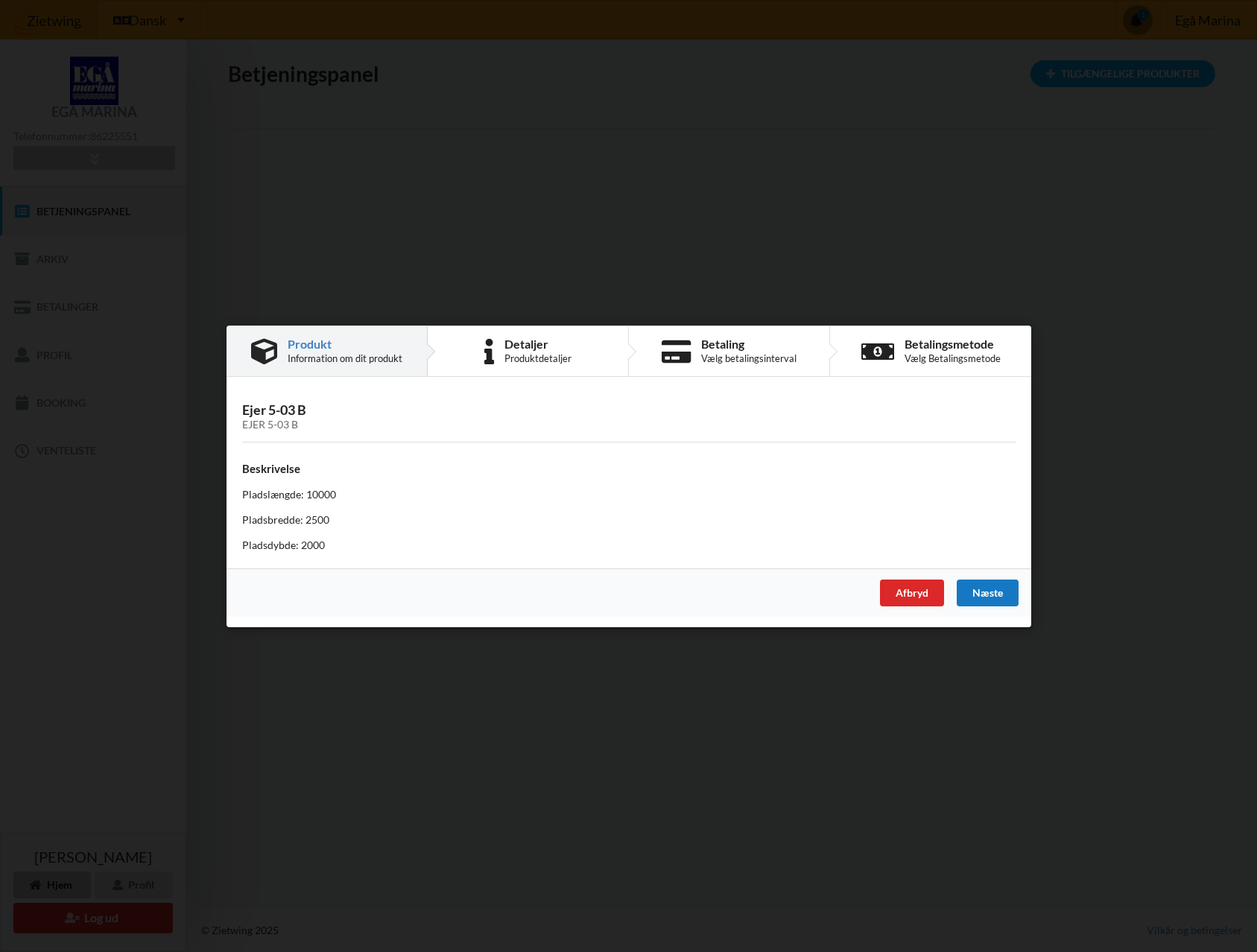 The width and height of the screenshot is (1257, 952). What do you see at coordinates (986, 592) in the screenshot?
I see `div: Næste` at bounding box center [986, 592].